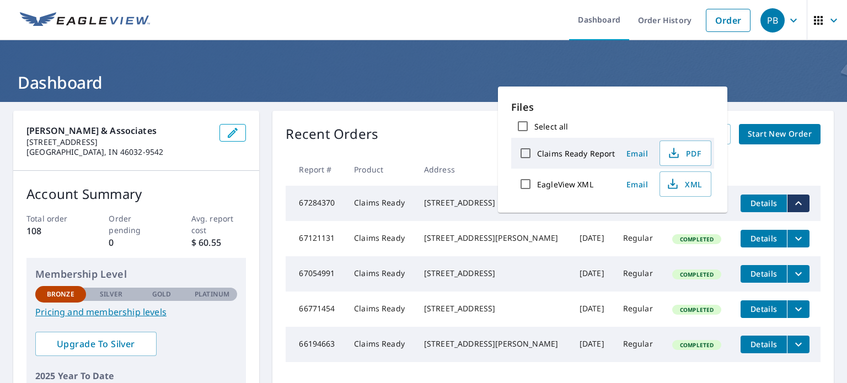  I want to click on td: 67284370, so click(315, 203).